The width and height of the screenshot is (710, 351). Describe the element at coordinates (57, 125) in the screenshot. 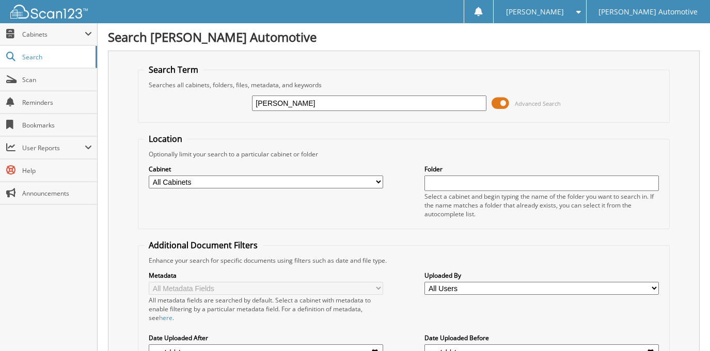

I see `span: Bookmarks` at that location.